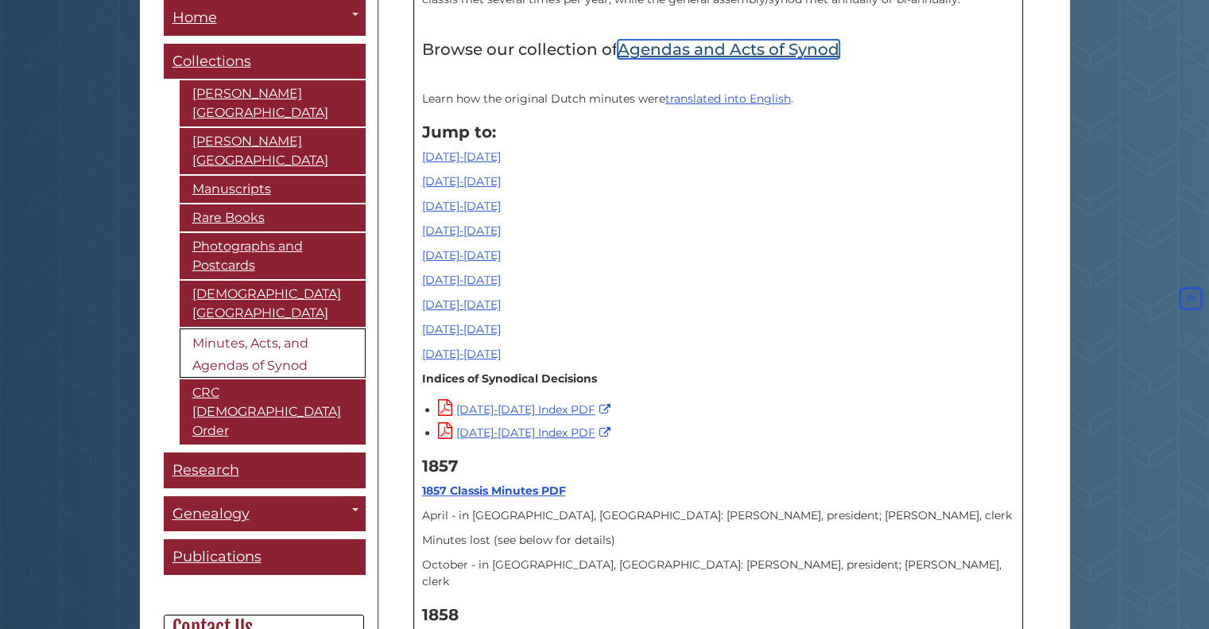  What do you see at coordinates (211, 61) in the screenshot?
I see `span: Collections` at bounding box center [211, 61].